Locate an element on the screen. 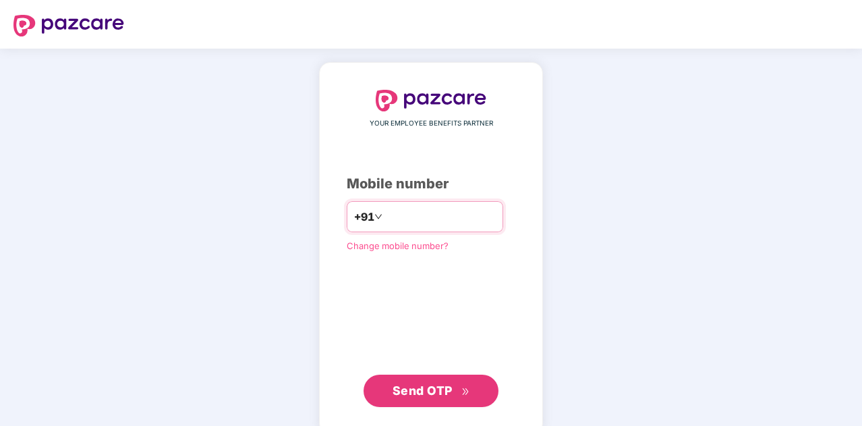  span: +91 is located at coordinates (364, 216).